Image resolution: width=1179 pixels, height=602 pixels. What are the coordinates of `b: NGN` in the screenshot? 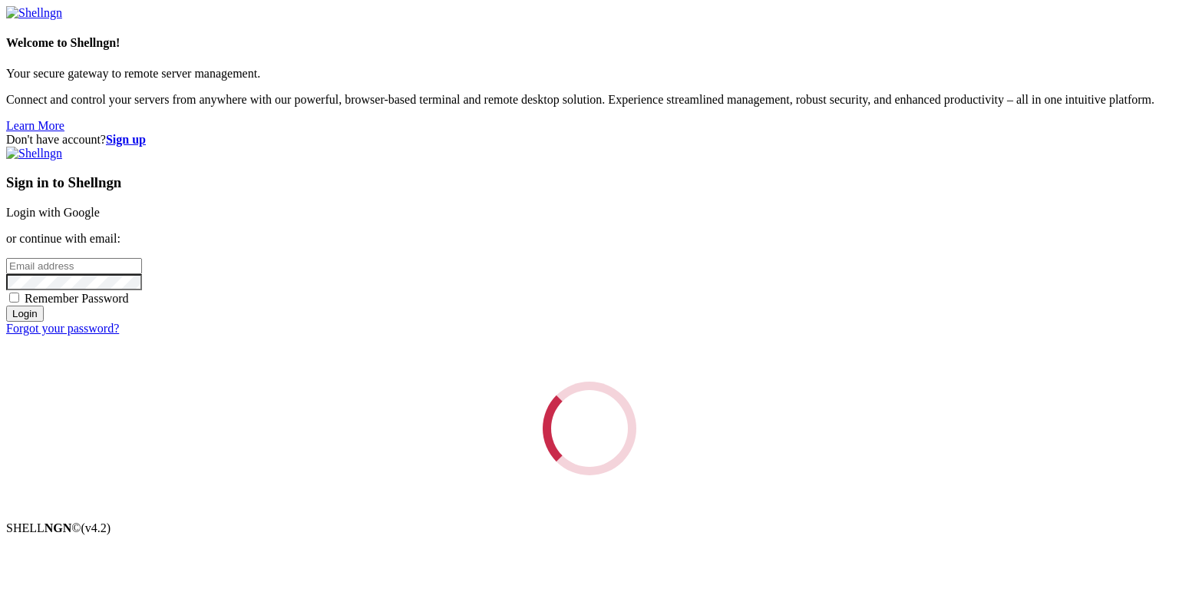 It's located at (58, 528).